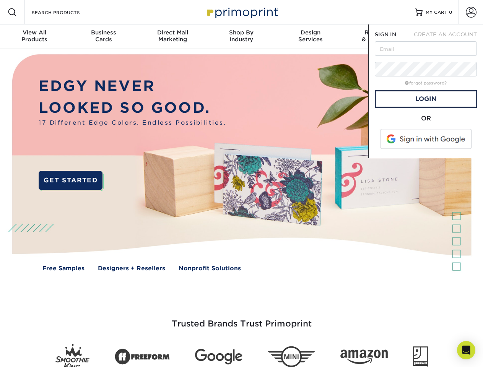 This screenshot has height=367, width=483. What do you see at coordinates (132, 86) in the screenshot?
I see `p: EDGY NEVER` at bounding box center [132, 86].